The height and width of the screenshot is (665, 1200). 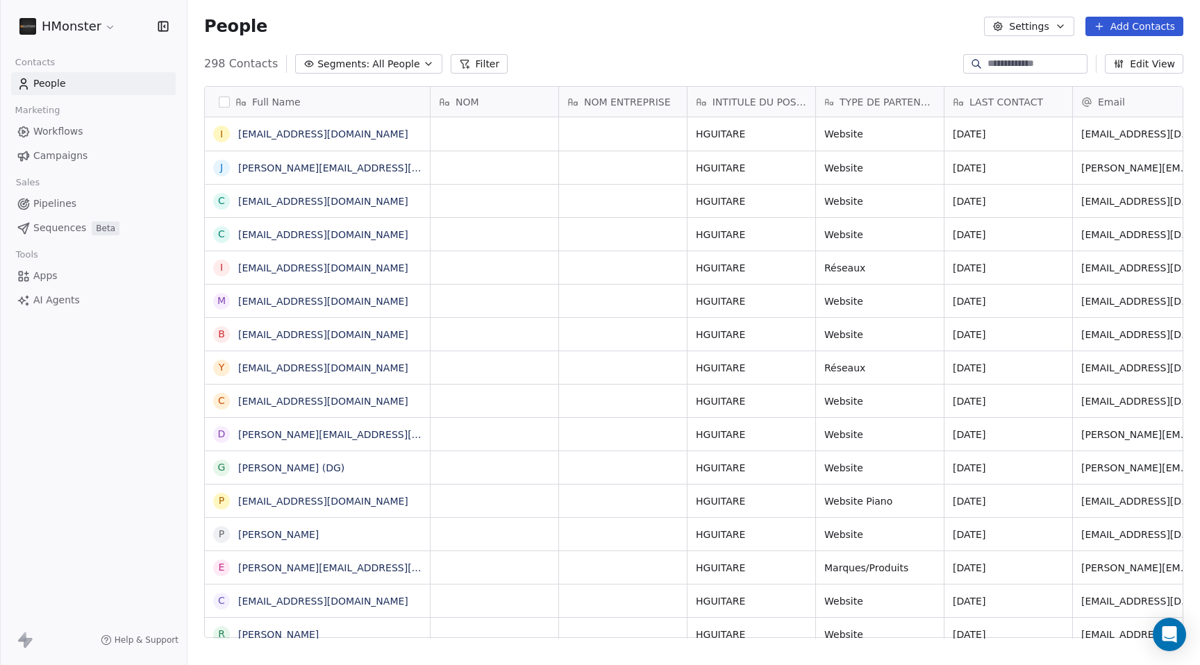 I want to click on div: grid, so click(x=317, y=378).